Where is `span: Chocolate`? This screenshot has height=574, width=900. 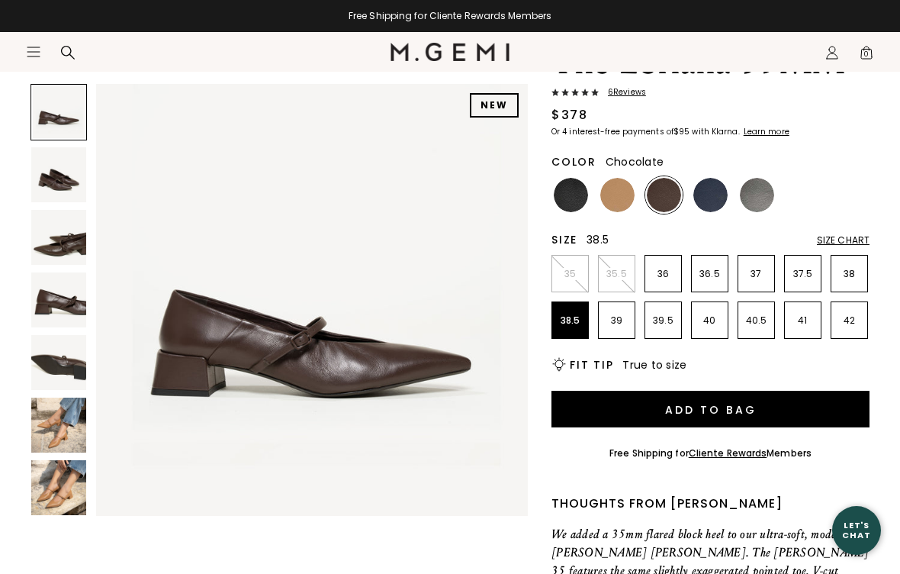 span: Chocolate is located at coordinates (635, 162).